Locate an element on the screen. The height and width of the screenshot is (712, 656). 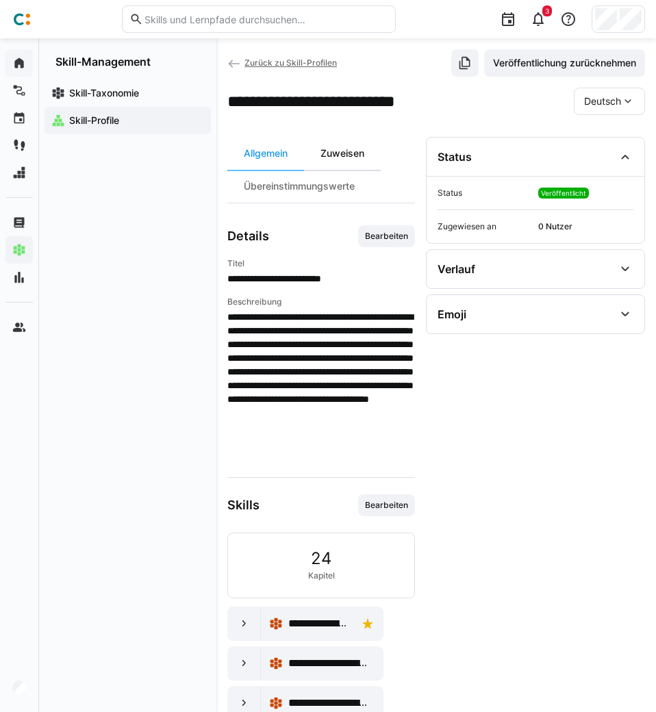
h3: Skills is located at coordinates (243, 505).